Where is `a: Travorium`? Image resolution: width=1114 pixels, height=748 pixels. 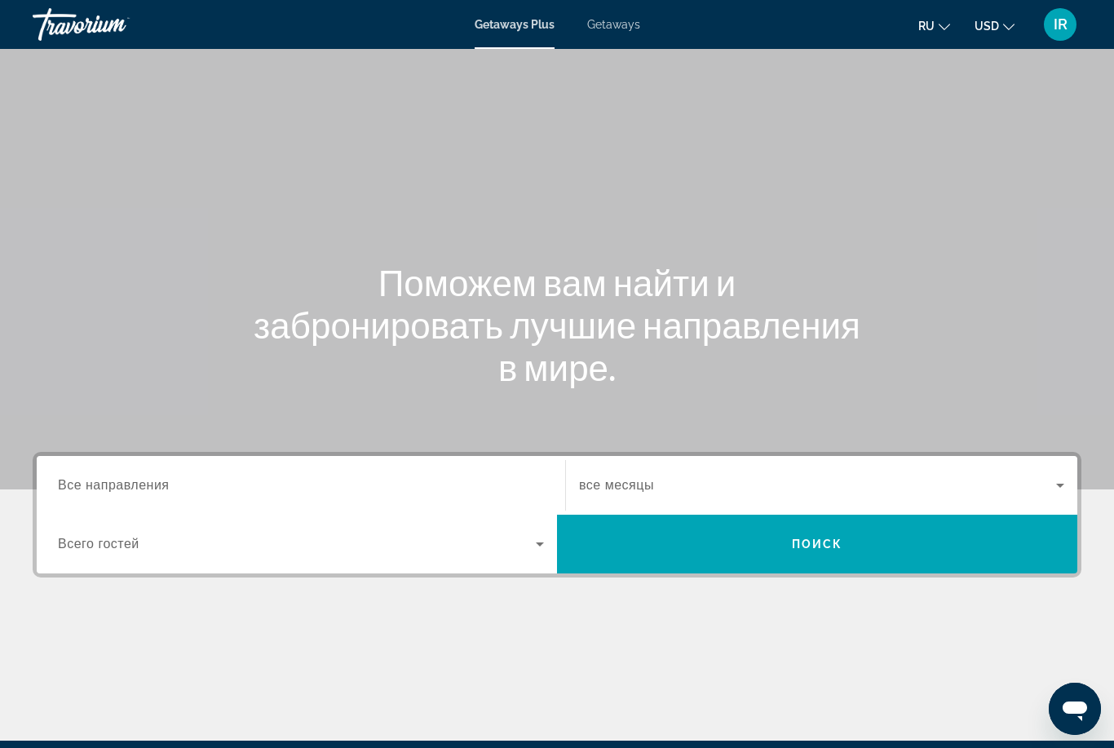
a: Travorium is located at coordinates (114, 24).